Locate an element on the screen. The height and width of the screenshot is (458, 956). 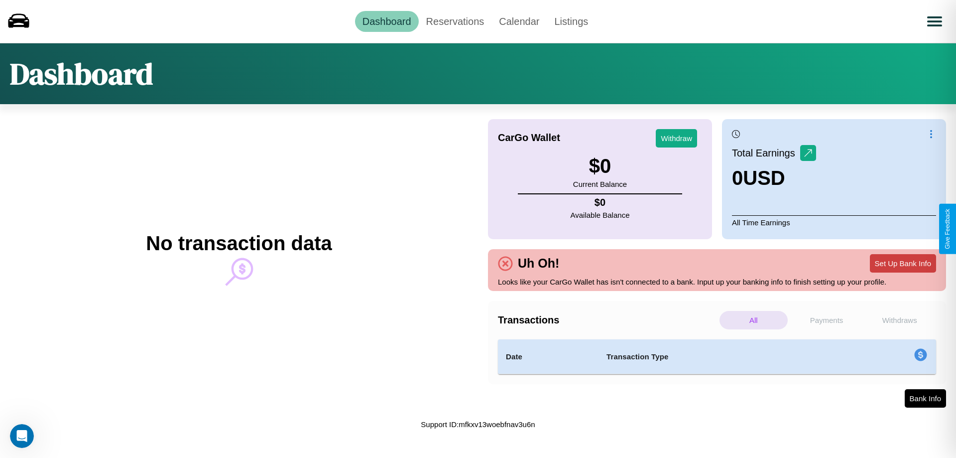
button: Withdraw is located at coordinates (676, 138).